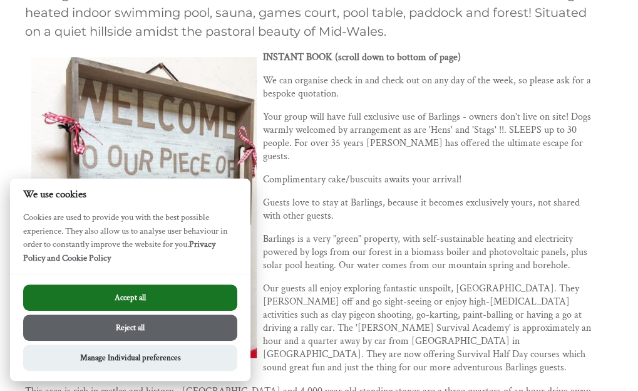  I want to click on p: Barlings is a very "green" property, with self-sustainable heating and electricity powered by log..., so click(311, 252).